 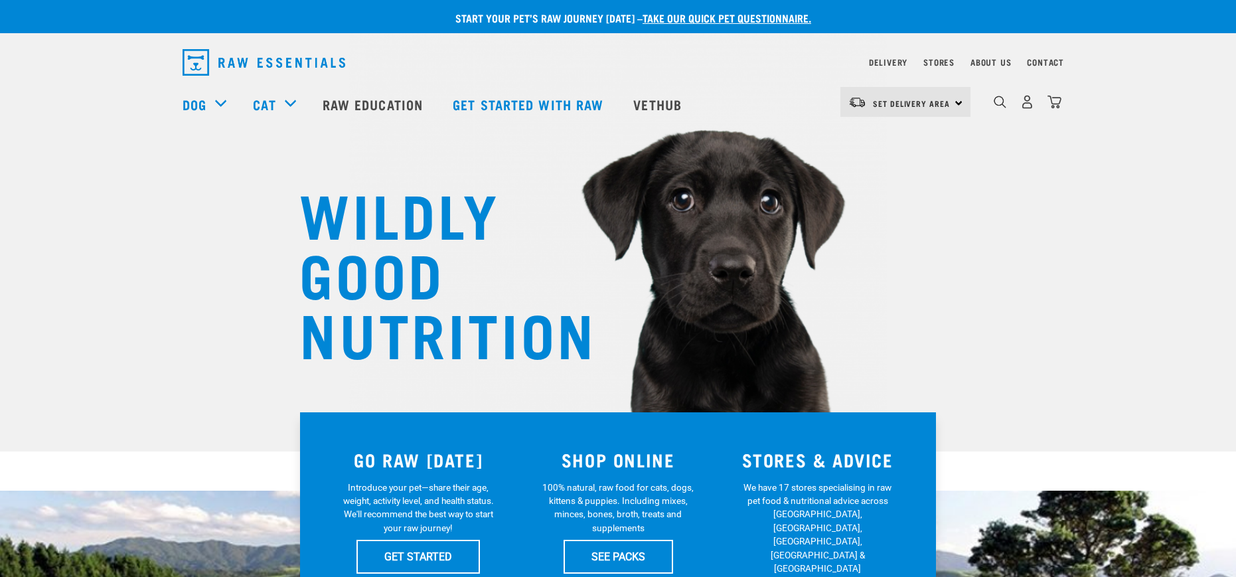 I want to click on span: Set Delivery Area, so click(x=911, y=103).